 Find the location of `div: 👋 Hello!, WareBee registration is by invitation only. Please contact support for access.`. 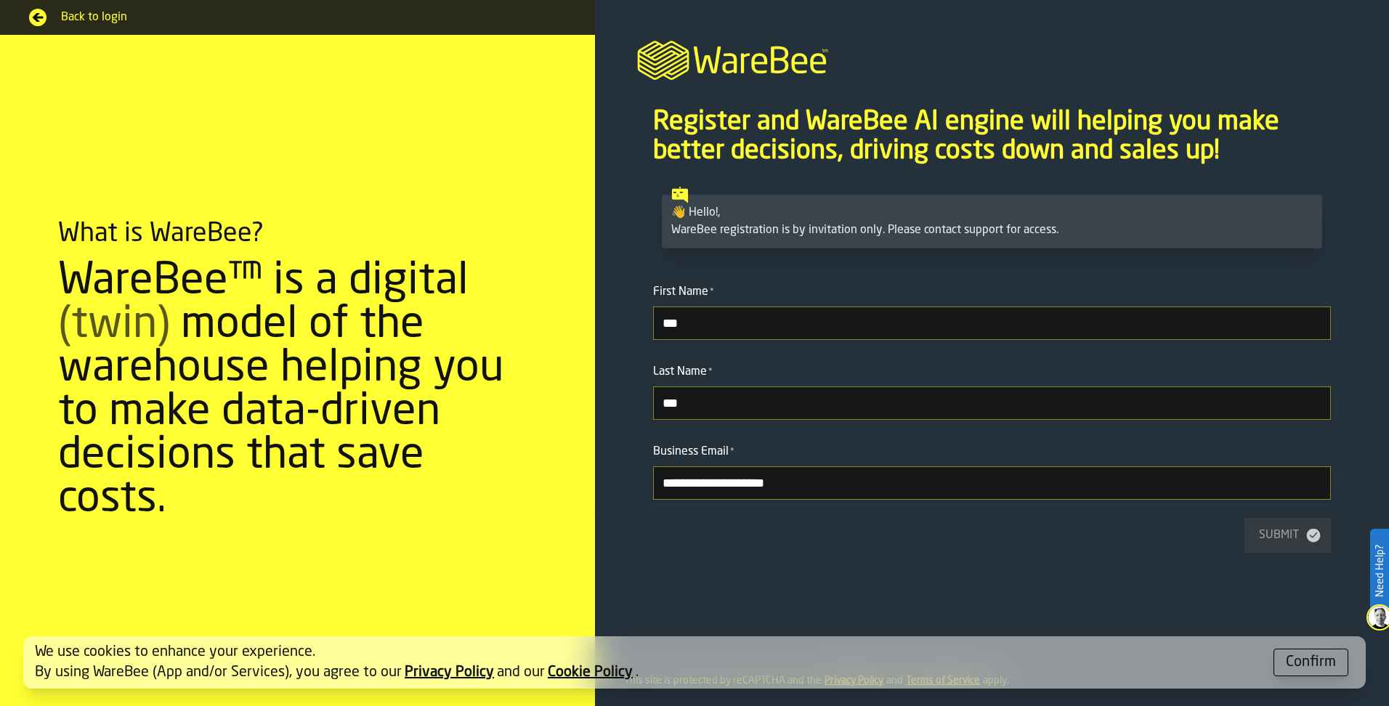

div: 👋 Hello!, WareBee registration is by invitation only. Please contact support for access. is located at coordinates (991, 222).